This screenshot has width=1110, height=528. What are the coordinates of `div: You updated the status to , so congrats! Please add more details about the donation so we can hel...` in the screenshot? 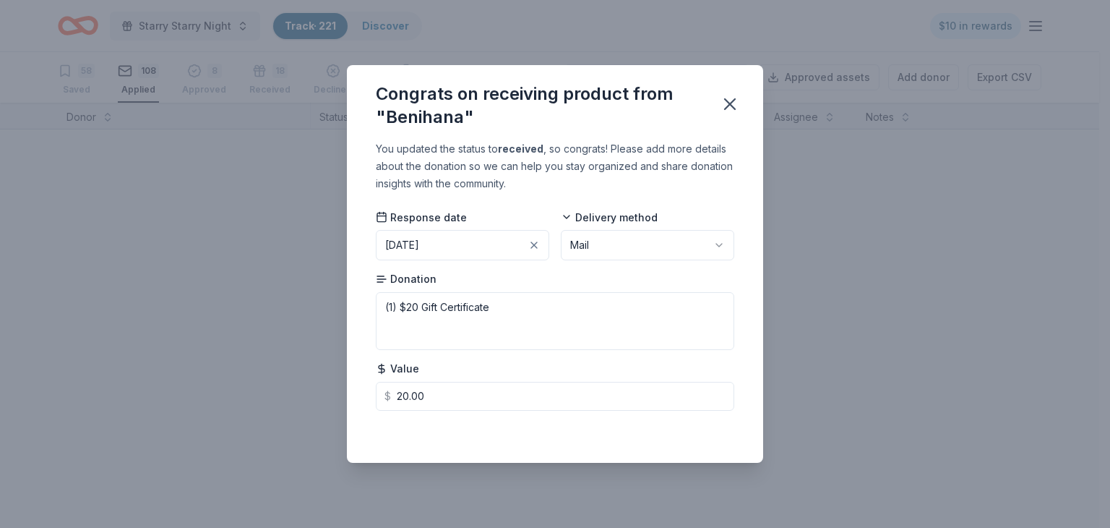 It's located at (555, 166).